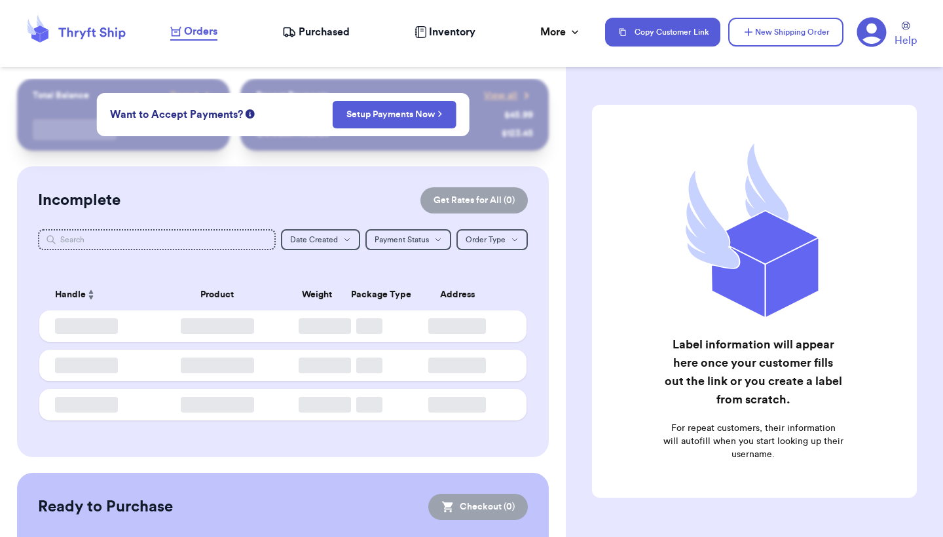 The height and width of the screenshot is (537, 943). Describe the element at coordinates (500, 96) in the screenshot. I see `span: View all` at that location.